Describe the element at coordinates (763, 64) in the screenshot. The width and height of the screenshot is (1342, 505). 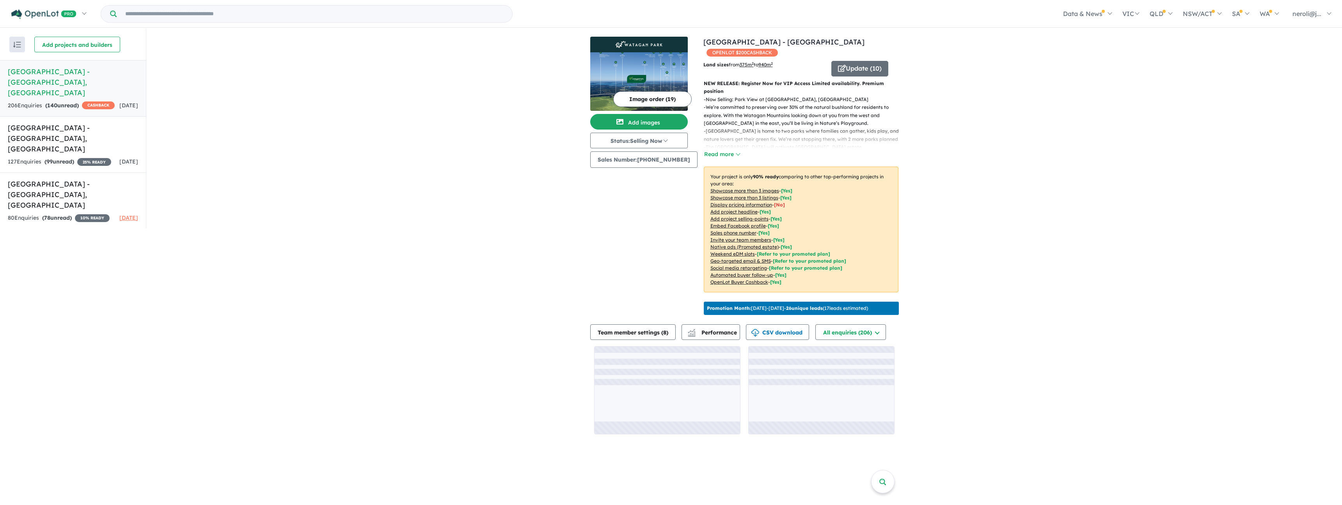
I see `span: to` at that location.